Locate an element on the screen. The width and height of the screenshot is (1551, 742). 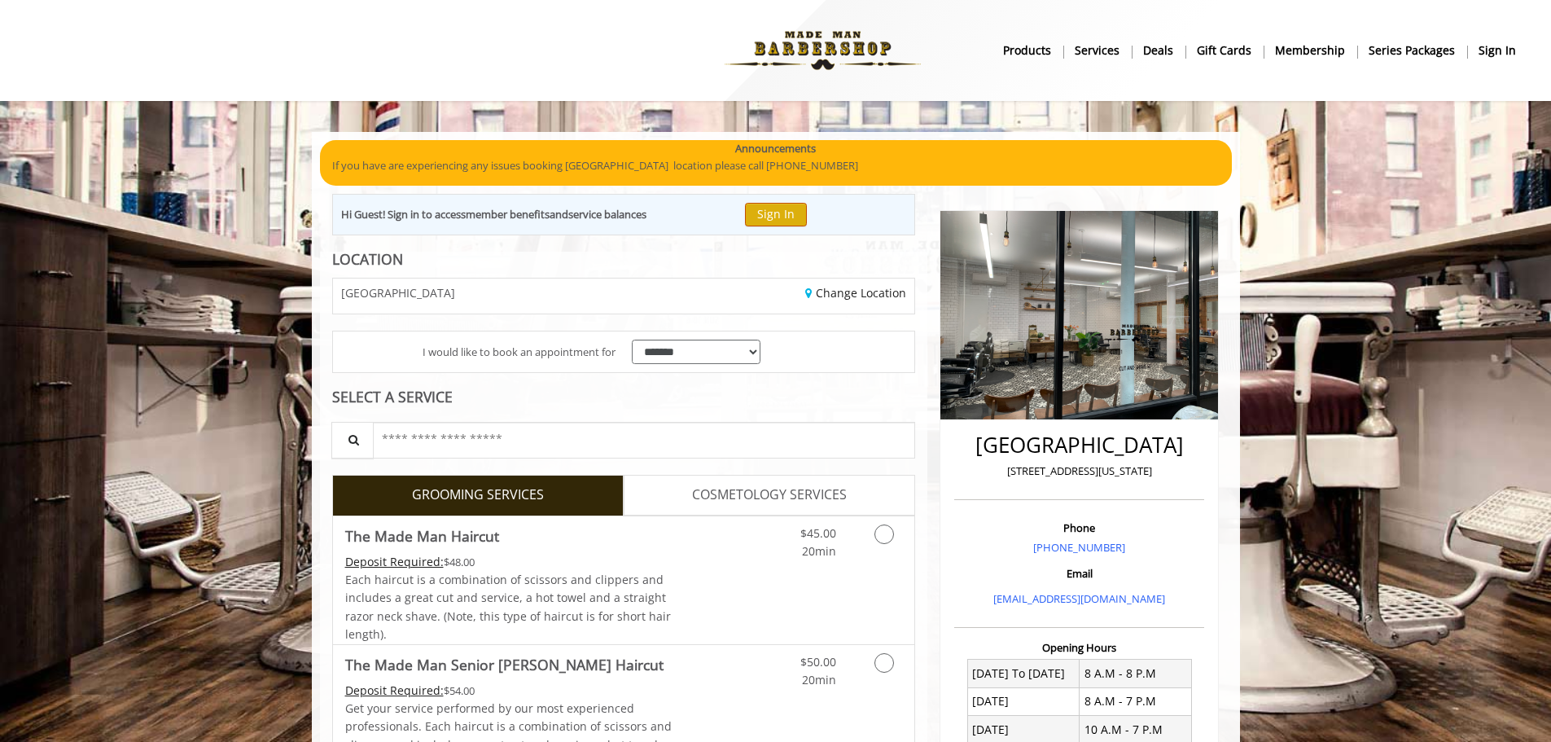
h3: Phone is located at coordinates (1079, 527).